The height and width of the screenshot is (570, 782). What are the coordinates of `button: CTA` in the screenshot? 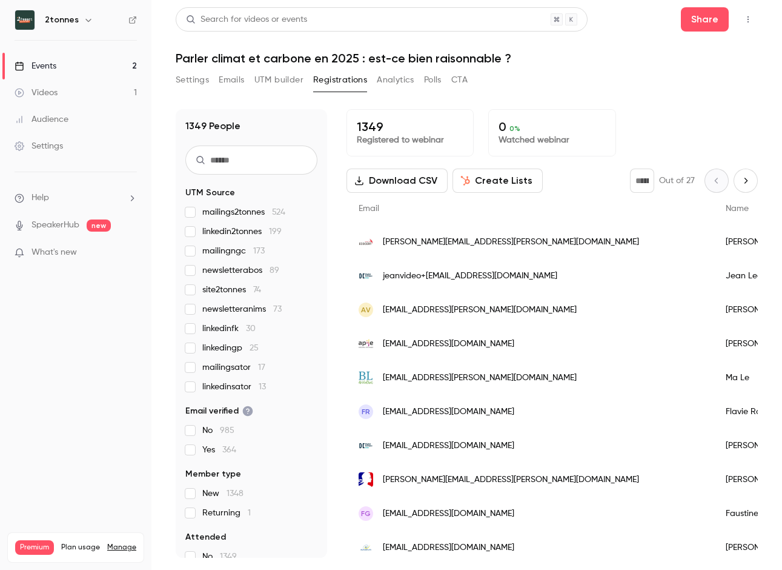 It's located at (459, 80).